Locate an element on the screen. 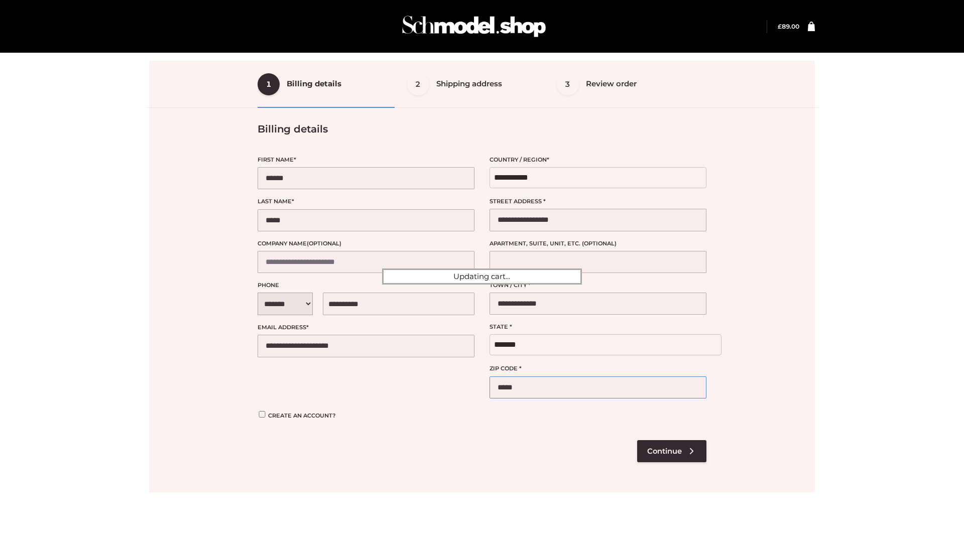  a: Schmodel Admin 964 is located at coordinates (474, 26).